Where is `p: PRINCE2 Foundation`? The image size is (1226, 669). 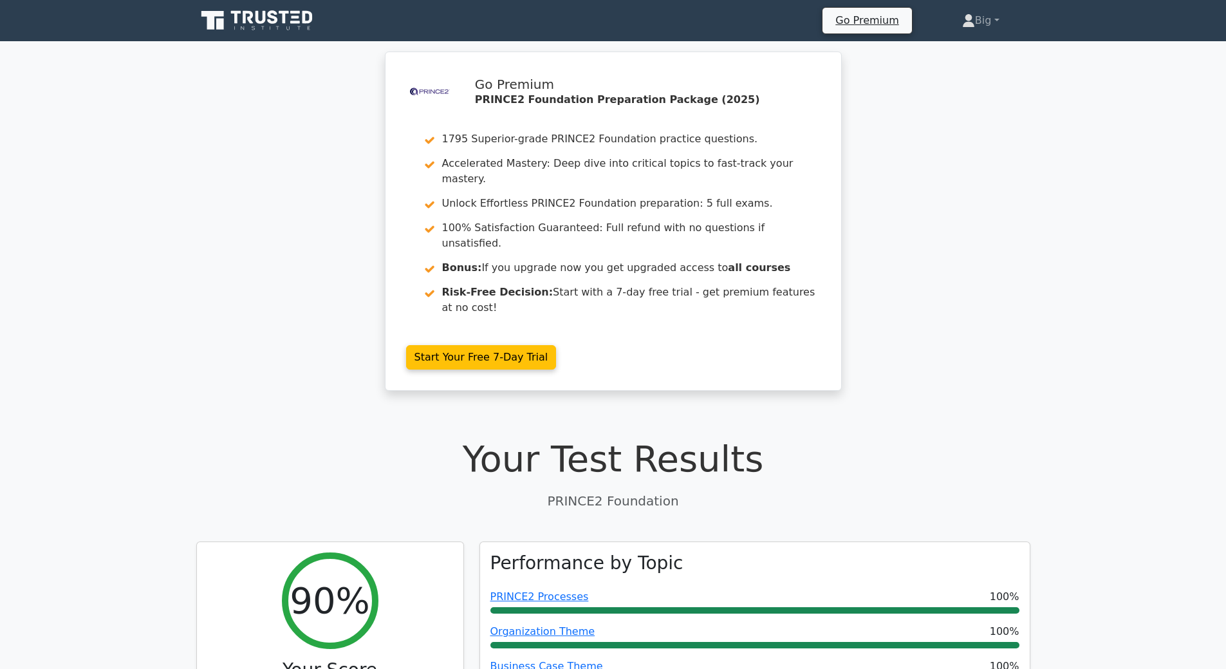
p: PRINCE2 Foundation is located at coordinates (614, 501).